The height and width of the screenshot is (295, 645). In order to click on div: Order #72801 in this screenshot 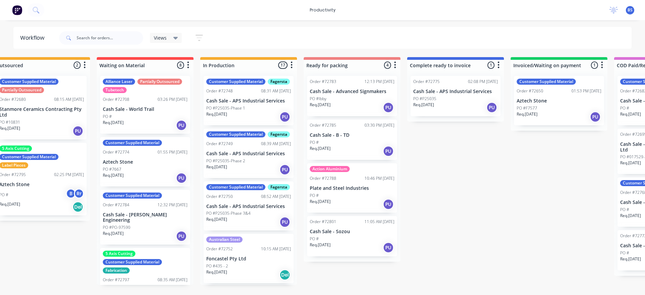, I will do `click(323, 222)`.